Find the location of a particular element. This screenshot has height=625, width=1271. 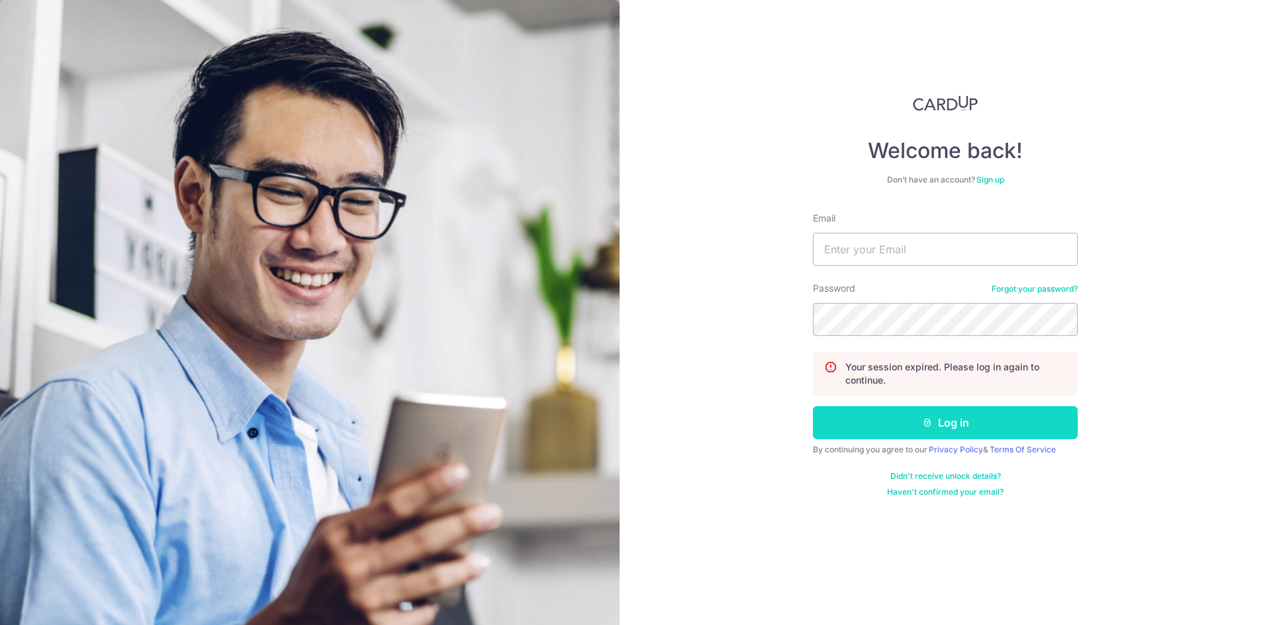

h4: Welcome back! is located at coordinates (945, 151).